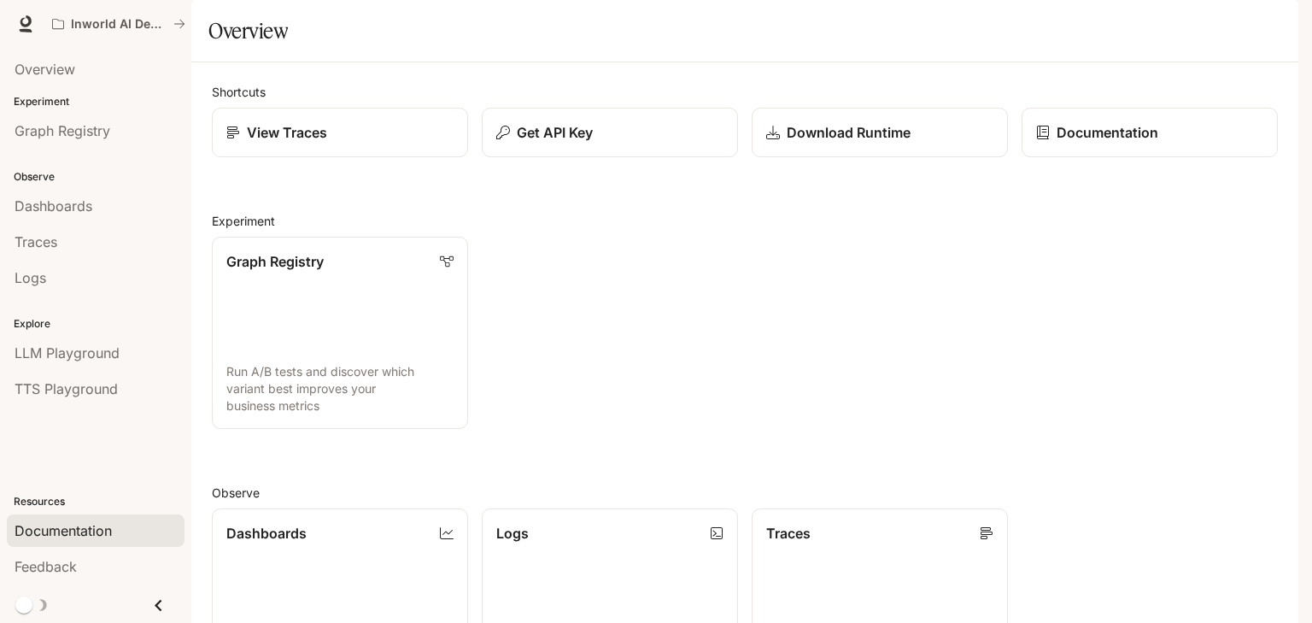 The height and width of the screenshot is (623, 1312). I want to click on p: Run A/B tests and discover which variant best improves your business metrics, so click(340, 389).